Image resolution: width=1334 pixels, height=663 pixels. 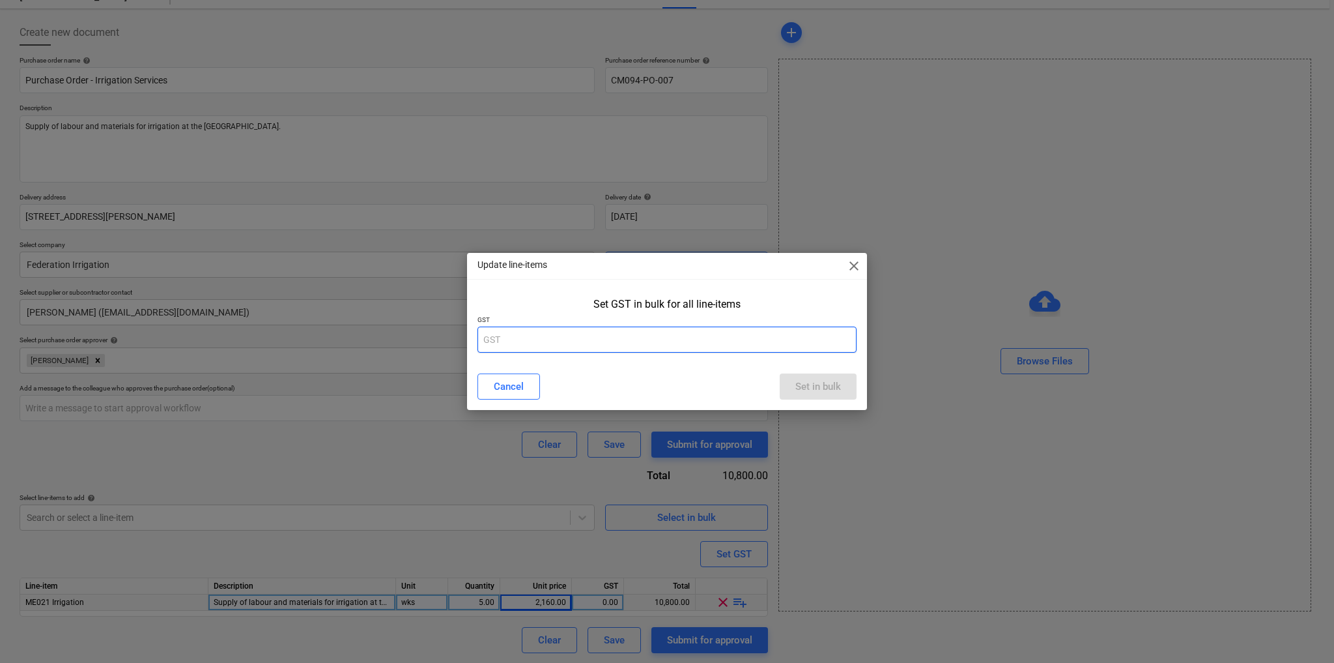 I want to click on div: Chat Widget, so click(x=1302, y=631).